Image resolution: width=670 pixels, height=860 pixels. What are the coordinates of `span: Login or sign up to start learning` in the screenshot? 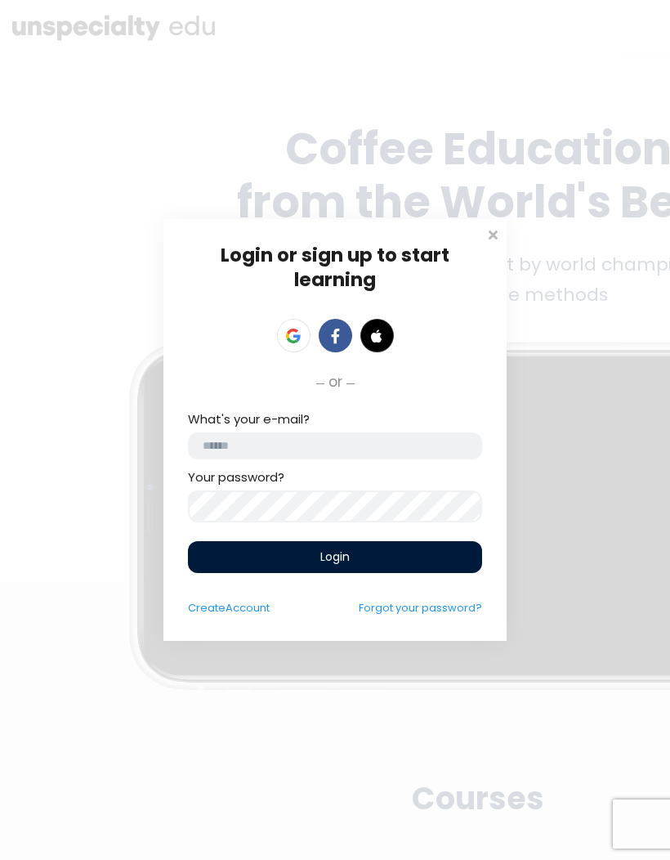 It's located at (335, 267).